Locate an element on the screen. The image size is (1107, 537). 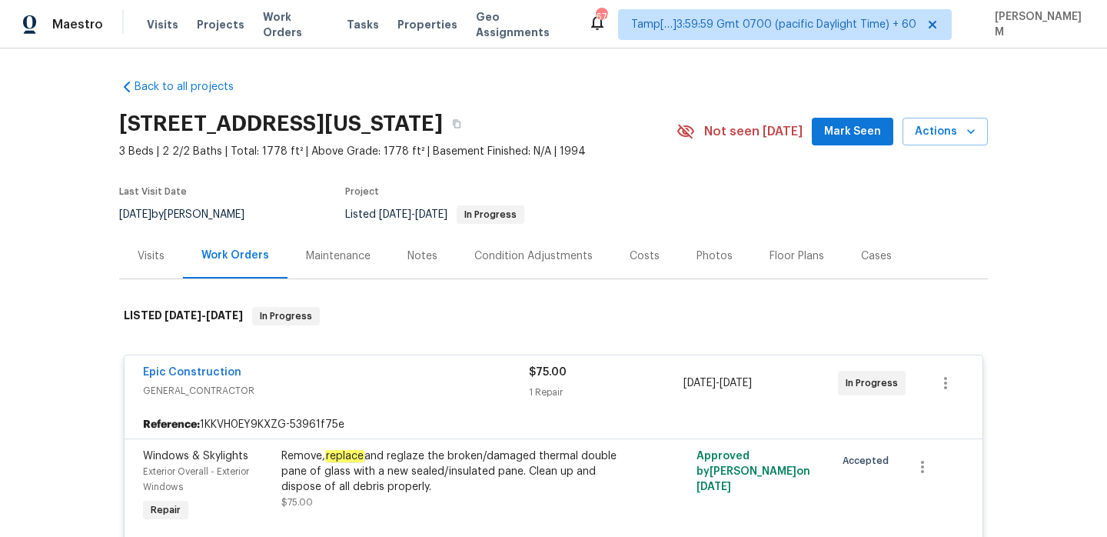
span: Properties is located at coordinates (428, 25).